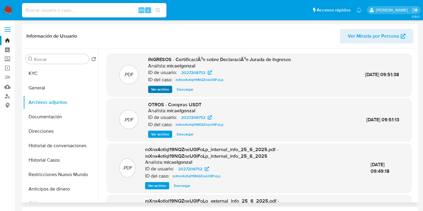  Describe the element at coordinates (212, 204) in the screenshot. I see `span: mXnx4otlql19NQZneU0IFoLp_external_info_25_6_2025.pdf - mXnx4otlql19NQZneU0IFoLp_external_info_25_...` at that location.